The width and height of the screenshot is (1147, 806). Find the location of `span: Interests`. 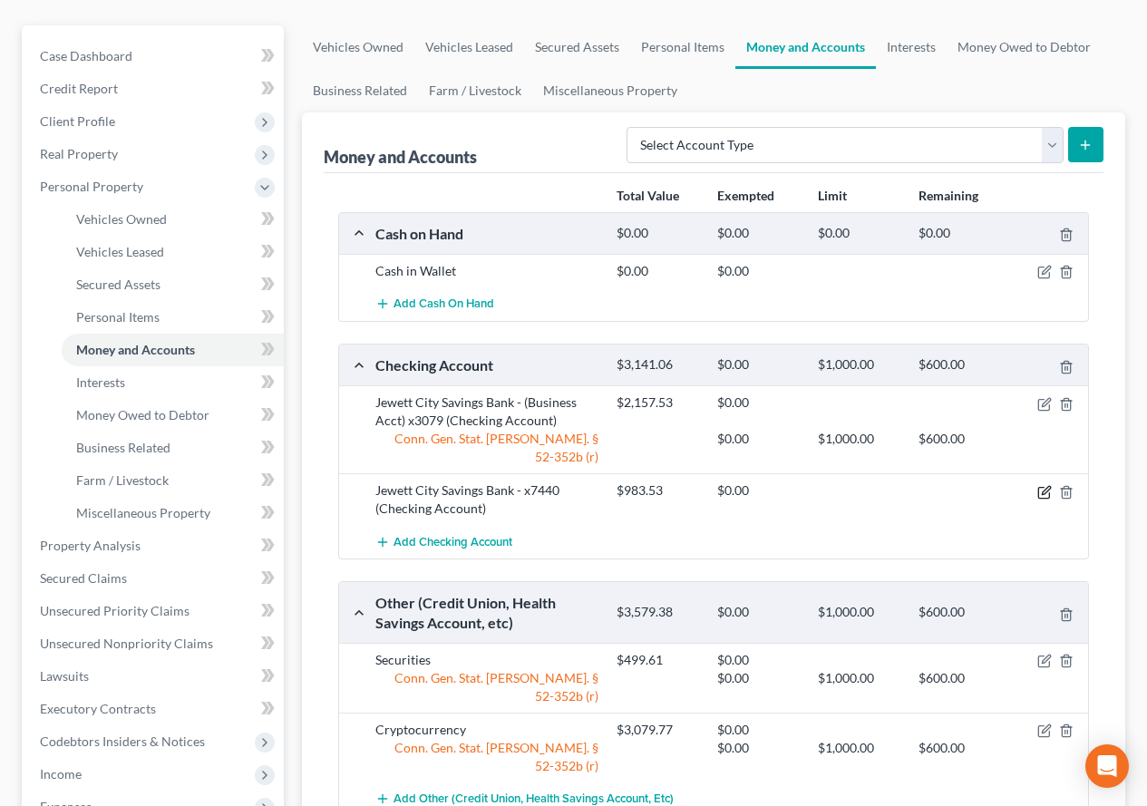

span: Interests is located at coordinates (101, 382).